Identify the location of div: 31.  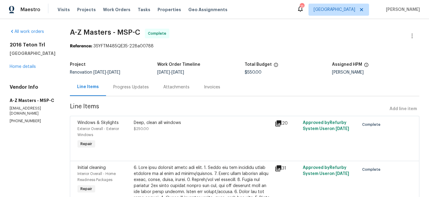
(287, 168).